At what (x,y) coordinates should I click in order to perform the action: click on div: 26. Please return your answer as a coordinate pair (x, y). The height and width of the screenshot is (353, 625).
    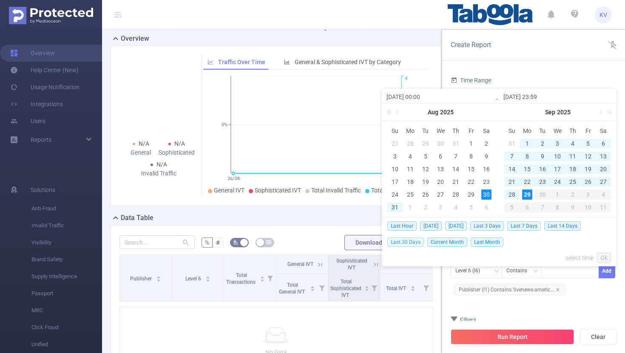
    Looking at the image, I should click on (588, 182).